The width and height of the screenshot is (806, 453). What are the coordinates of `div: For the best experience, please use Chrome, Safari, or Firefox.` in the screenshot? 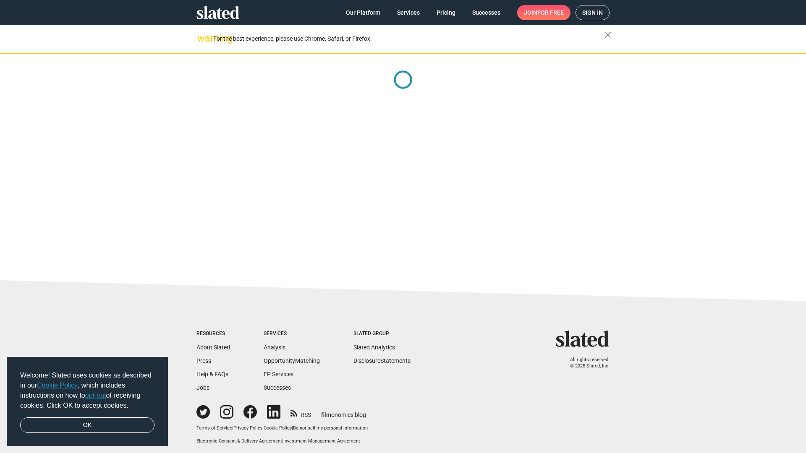 It's located at (409, 39).